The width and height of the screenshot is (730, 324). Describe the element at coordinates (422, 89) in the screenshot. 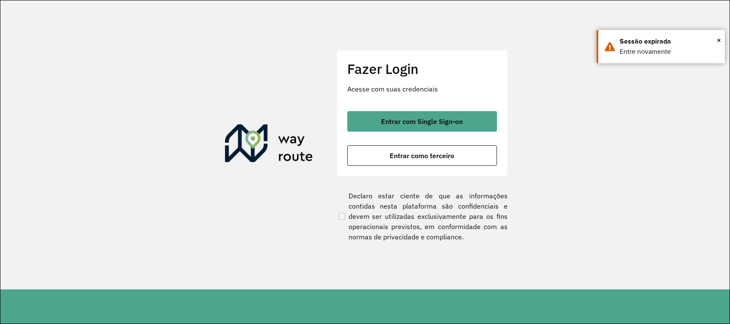

I see `p: Acesse com suas credenciais` at that location.